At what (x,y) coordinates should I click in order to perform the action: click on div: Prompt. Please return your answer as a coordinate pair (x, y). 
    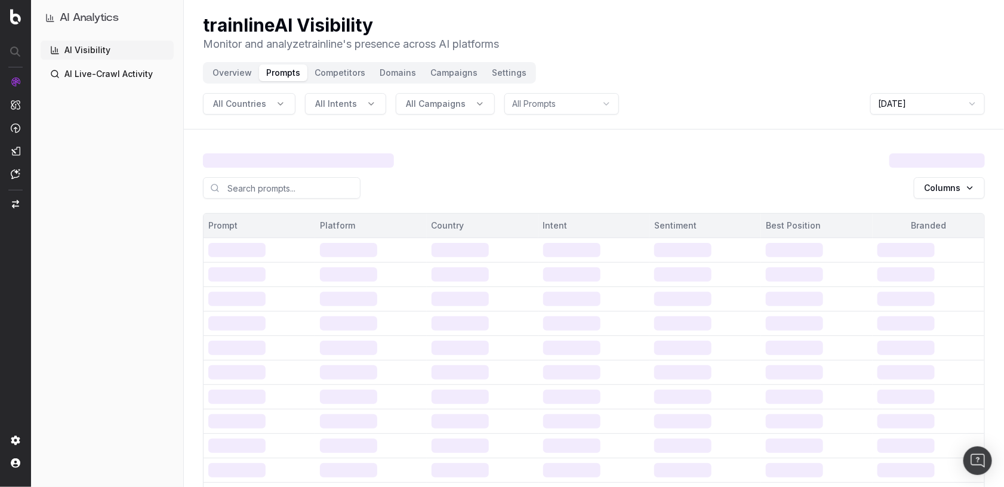
    Looking at the image, I should click on (259, 226).